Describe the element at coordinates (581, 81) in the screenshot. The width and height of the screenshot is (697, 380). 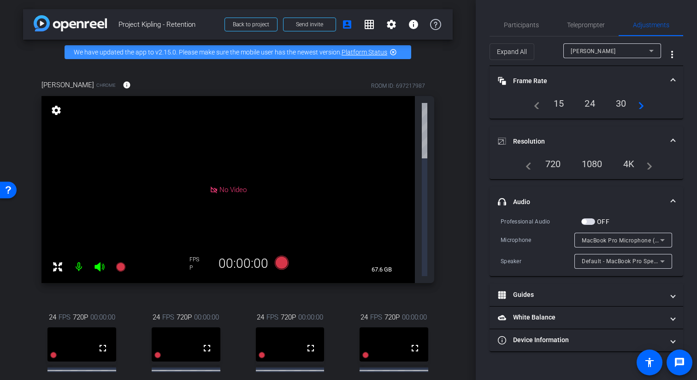
I see `mat-panel-title: Frame Rate` at that location.